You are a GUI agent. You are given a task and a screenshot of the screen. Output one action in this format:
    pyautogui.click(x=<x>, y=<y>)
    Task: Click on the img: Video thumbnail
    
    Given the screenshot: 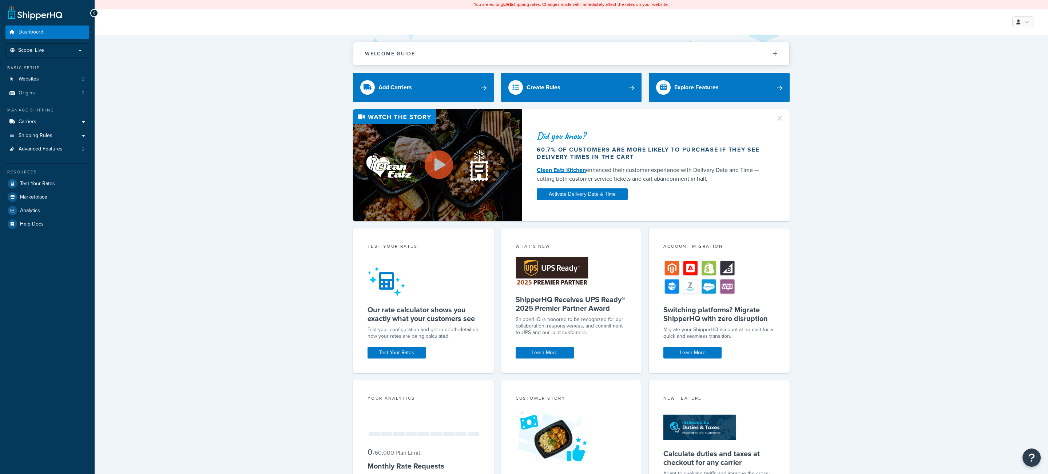 What is the action you would take?
    pyautogui.click(x=438, y=165)
    